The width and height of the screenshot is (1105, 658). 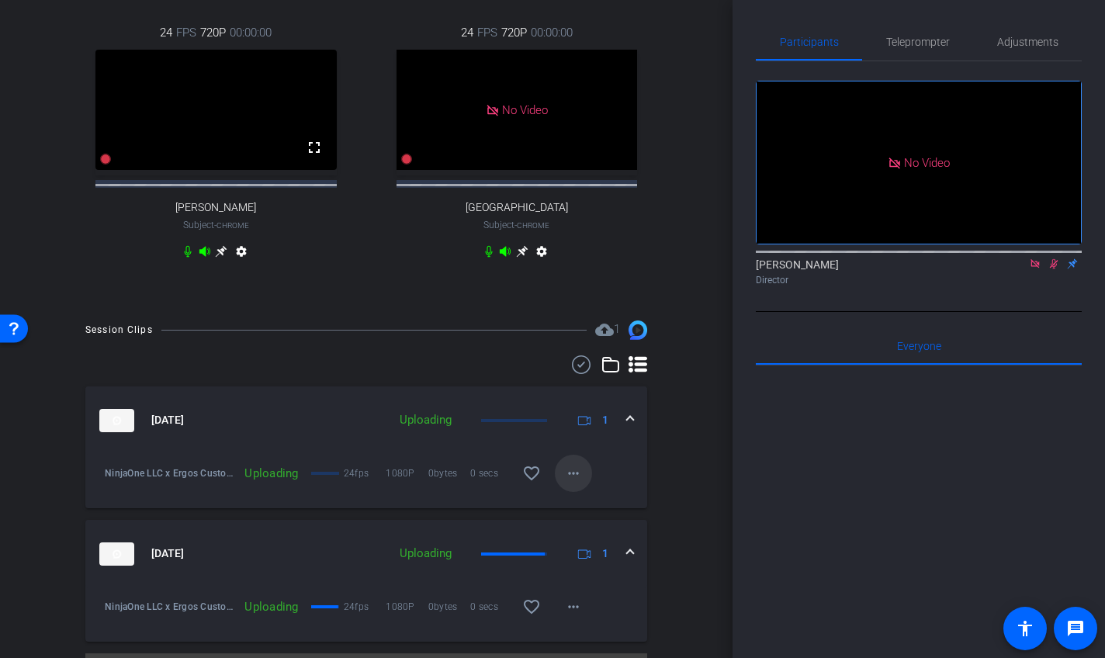 I want to click on span: Adjustments, so click(x=1027, y=42).